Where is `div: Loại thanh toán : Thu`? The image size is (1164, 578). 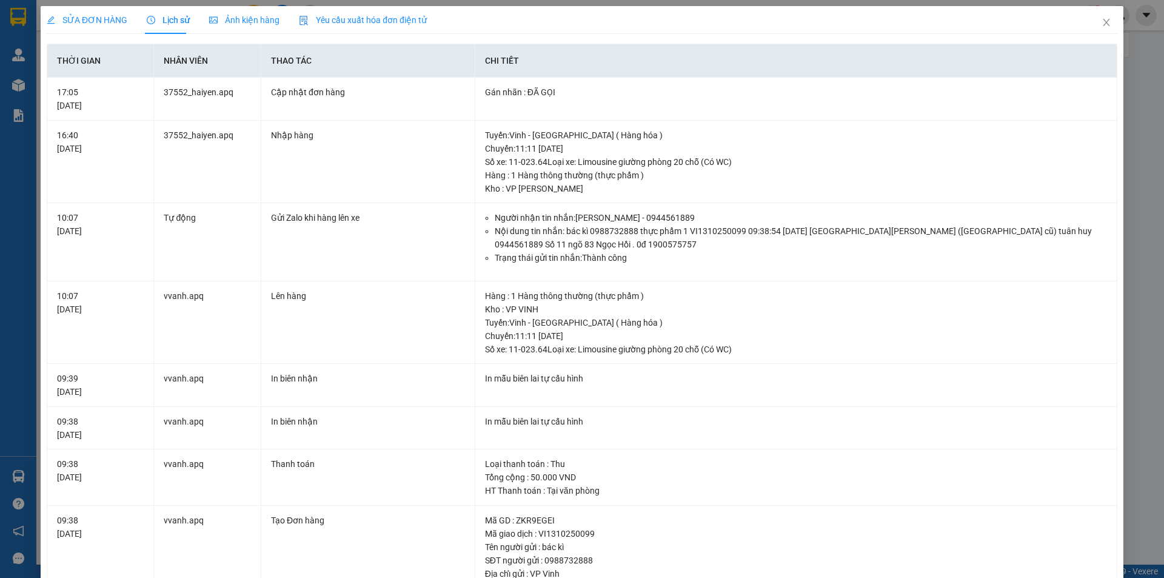 div: Loại thanh toán : Thu is located at coordinates (796, 464).